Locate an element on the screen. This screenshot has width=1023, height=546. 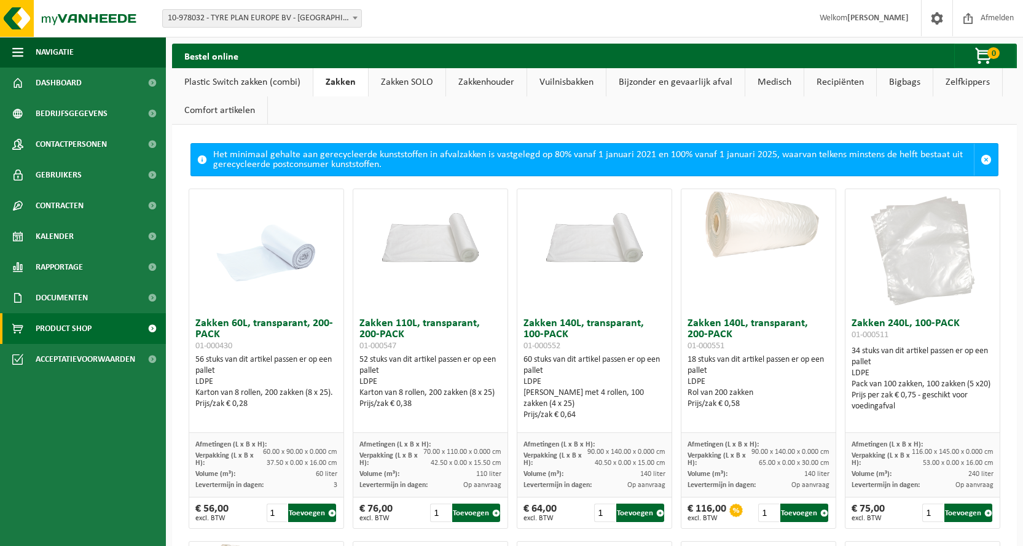
div: 60 stuks van dit artikel passen er op een pallet is located at coordinates (595, 388).